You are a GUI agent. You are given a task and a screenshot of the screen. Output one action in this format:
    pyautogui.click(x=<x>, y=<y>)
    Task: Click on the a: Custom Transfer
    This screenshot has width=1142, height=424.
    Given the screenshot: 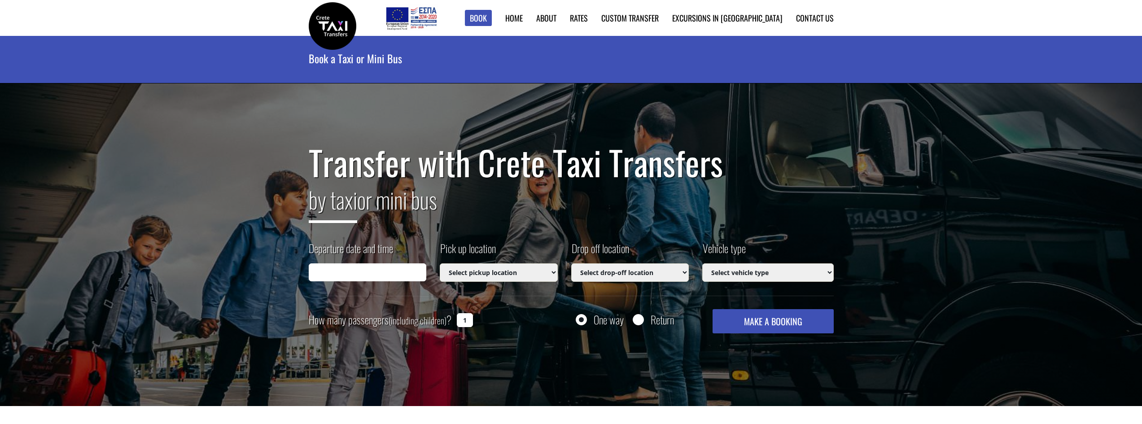 What is the action you would take?
    pyautogui.click(x=630, y=18)
    